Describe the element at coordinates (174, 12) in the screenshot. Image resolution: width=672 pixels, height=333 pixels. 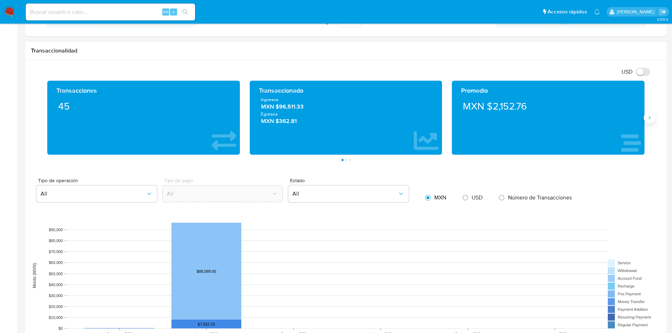
I see `span: s` at that location.